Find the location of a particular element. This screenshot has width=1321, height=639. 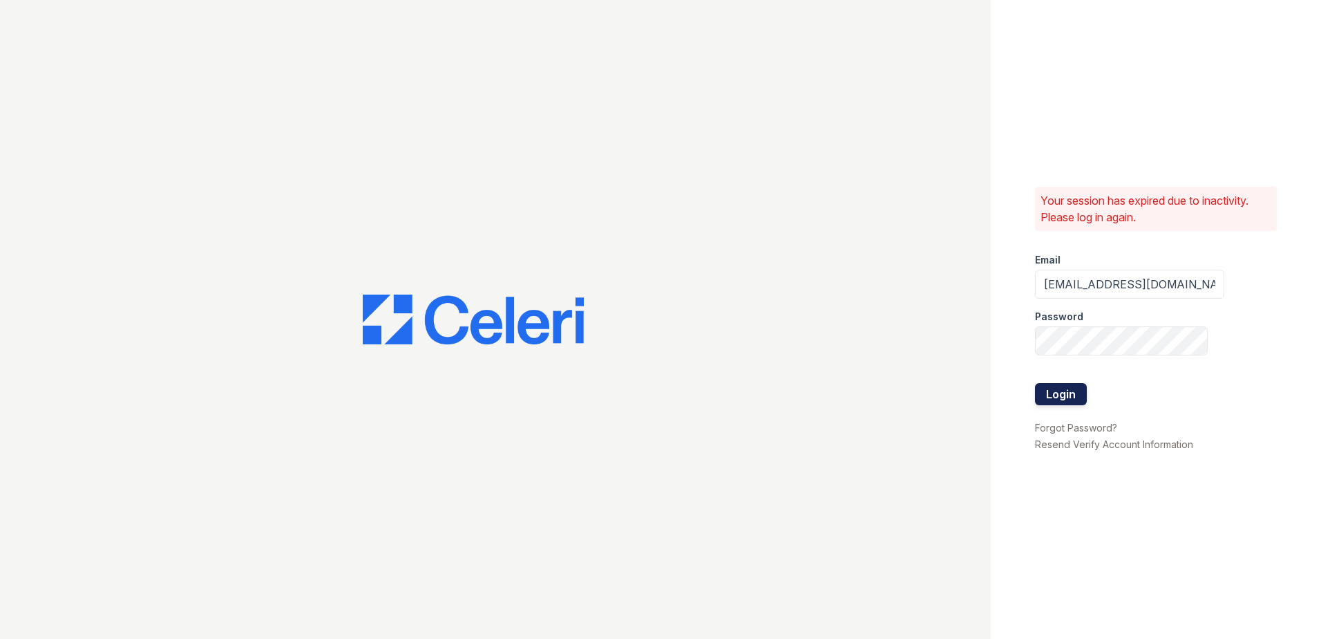

img: CE_Logo_Blue-a8612792a0a2168367f1c8372b55b34899dd931a85d93a1a3d3e32e68fde9ad4.png is located at coordinates (473, 319).